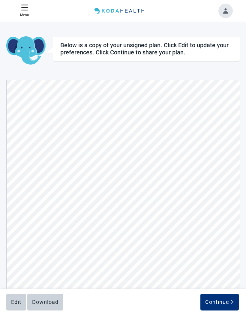 The width and height of the screenshot is (246, 315). I want to click on button: Continue arrow-right, so click(220, 302).